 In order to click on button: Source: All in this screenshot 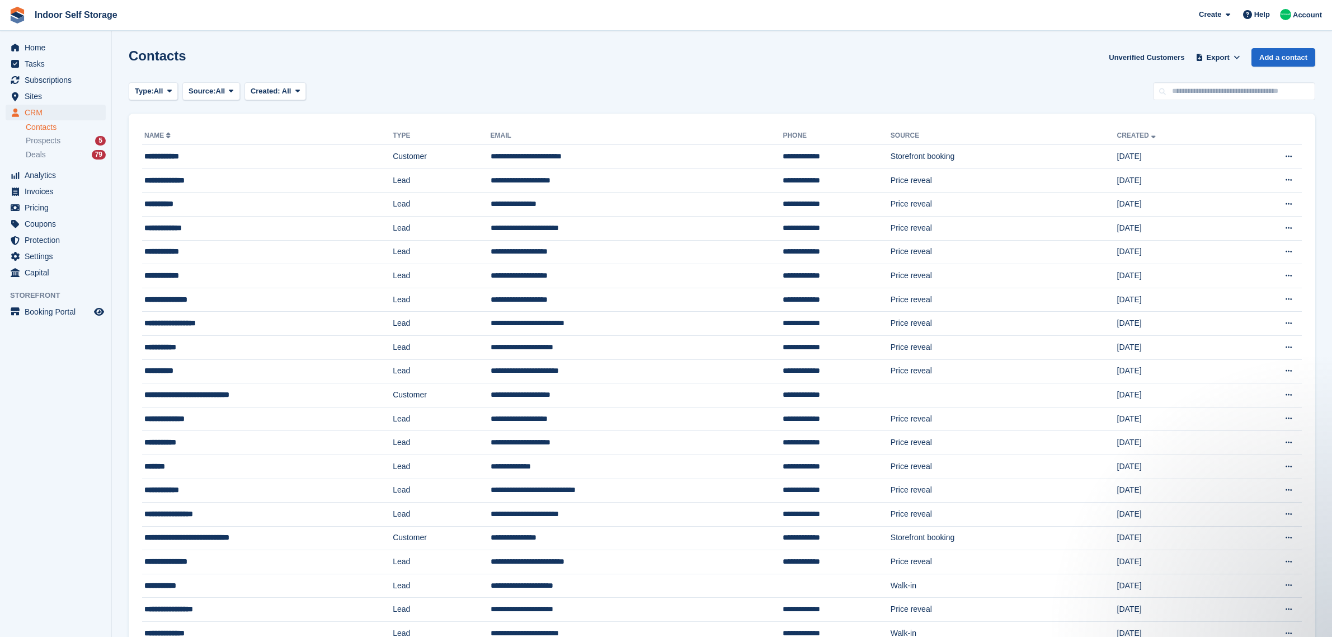, I will do `click(211, 91)`.